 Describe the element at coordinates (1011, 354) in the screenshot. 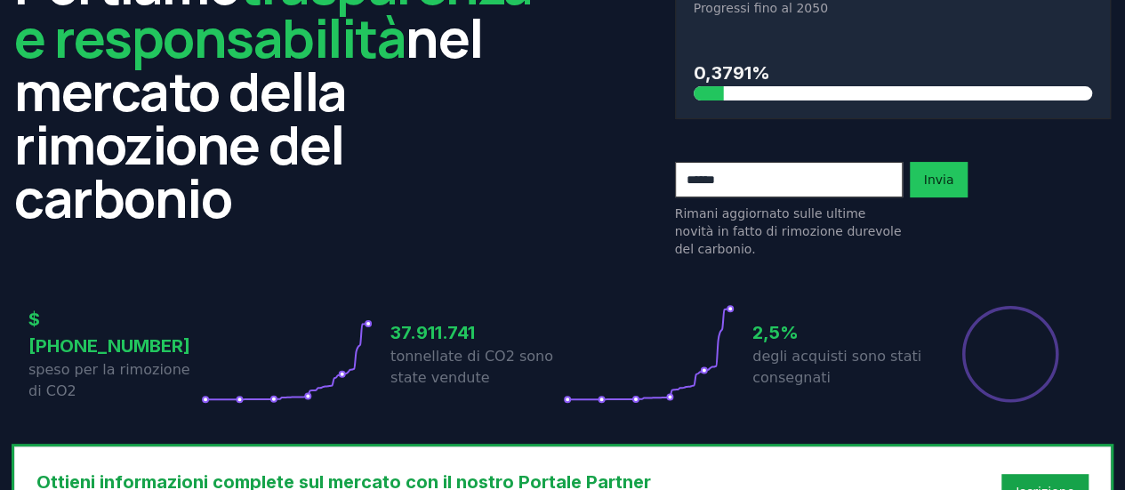

I see `div: Percentuale di vendite consegnate` at that location.